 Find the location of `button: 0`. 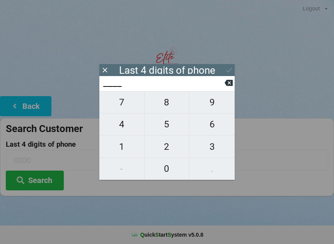

button: 0 is located at coordinates (167, 169).